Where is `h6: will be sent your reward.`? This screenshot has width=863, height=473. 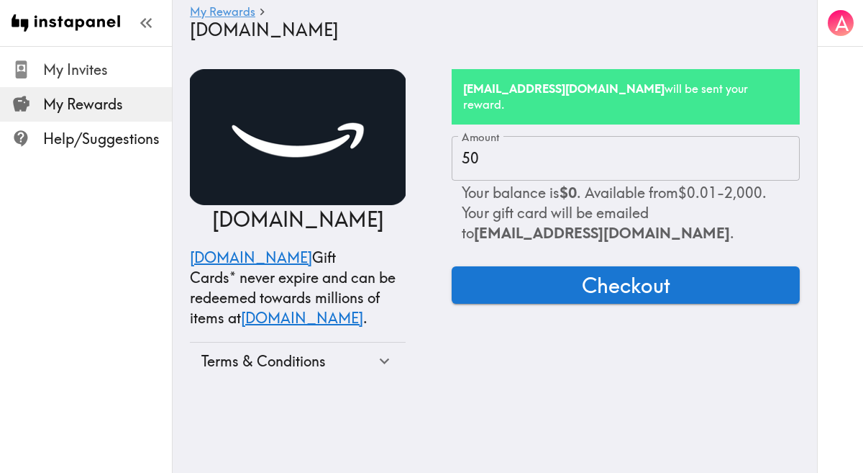
h6: will be sent your reward. is located at coordinates (626, 96).